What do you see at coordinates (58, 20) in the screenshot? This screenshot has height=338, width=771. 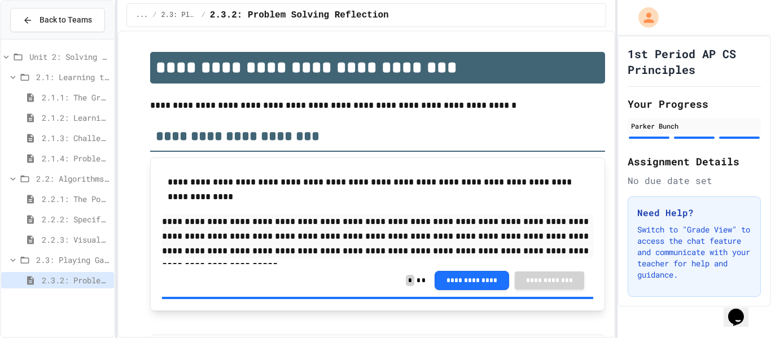 I see `button: Back to Teams` at bounding box center [58, 20].